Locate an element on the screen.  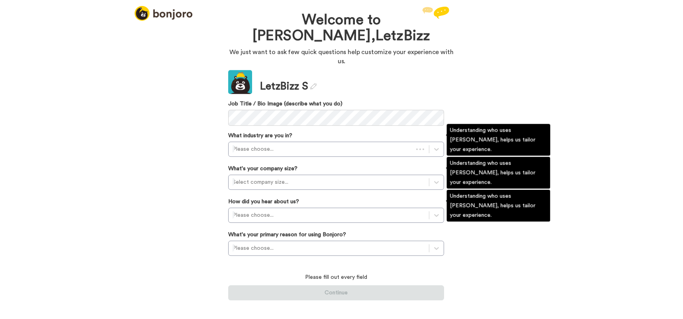
p: Please fill out every field is located at coordinates (336, 277).